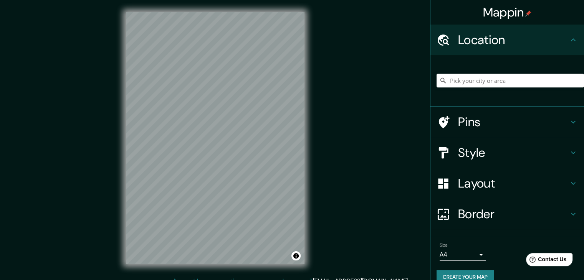  Describe the element at coordinates (462, 255) in the screenshot. I see `div: A4` at that location.